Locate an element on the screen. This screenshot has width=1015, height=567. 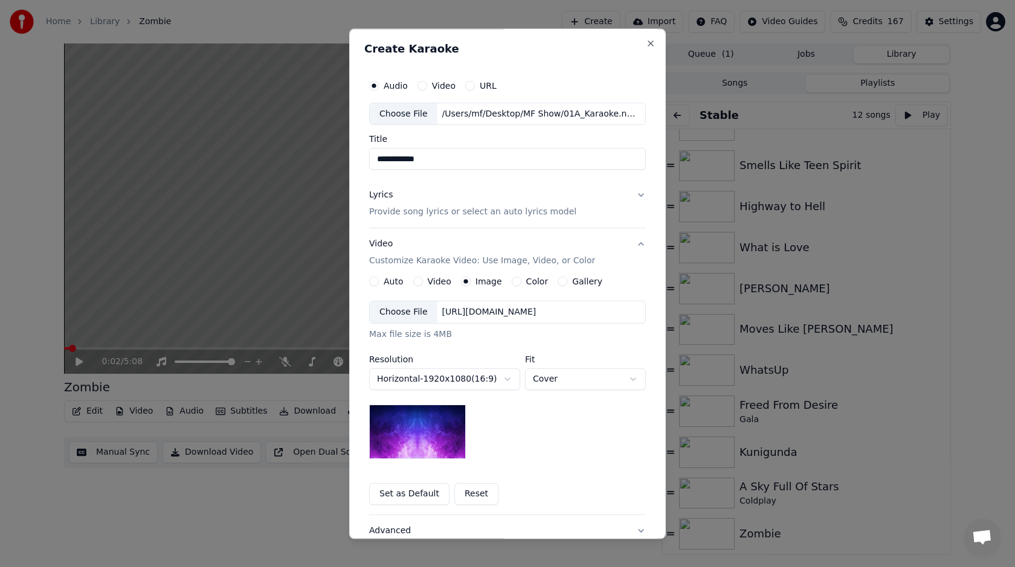
label: Resolution is located at coordinates (445, 360).